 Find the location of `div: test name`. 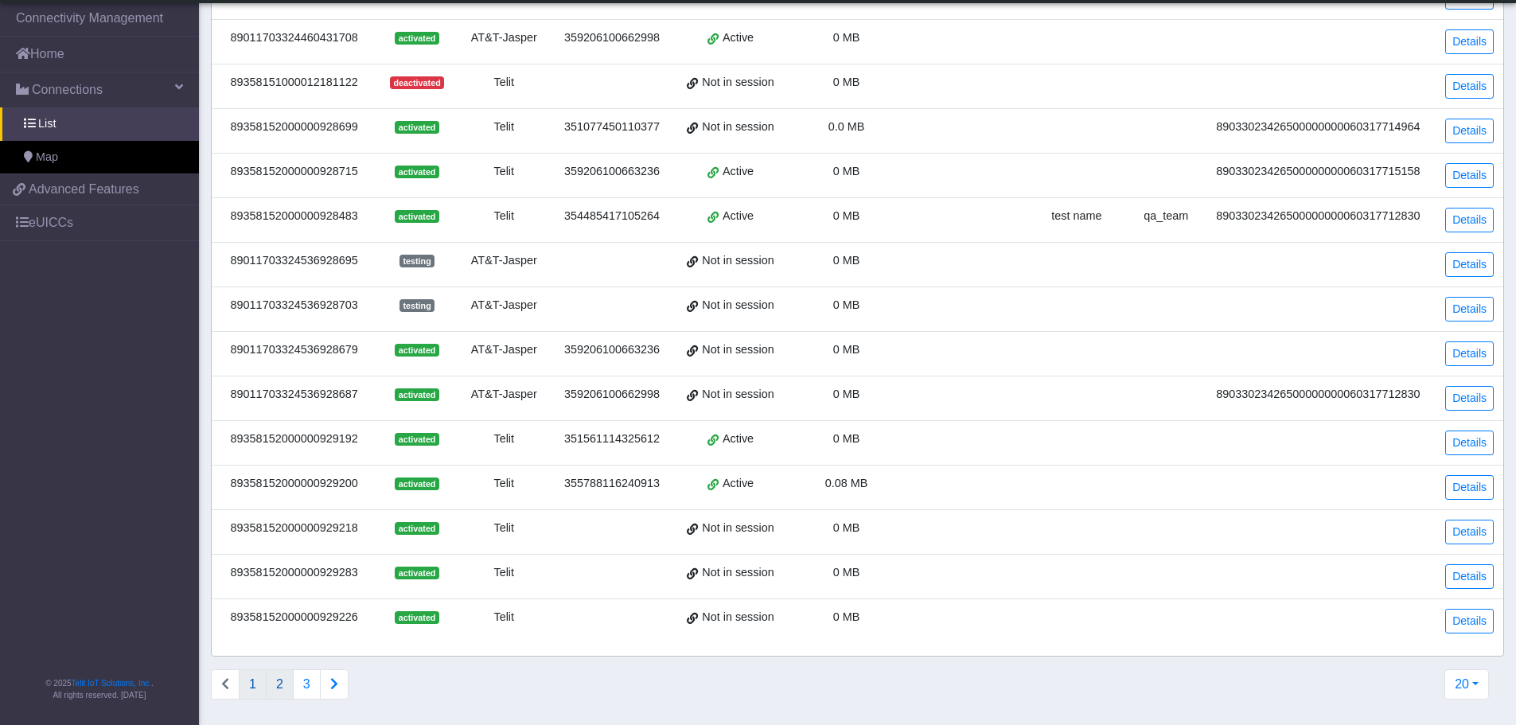

div: test name is located at coordinates (1076, 216).